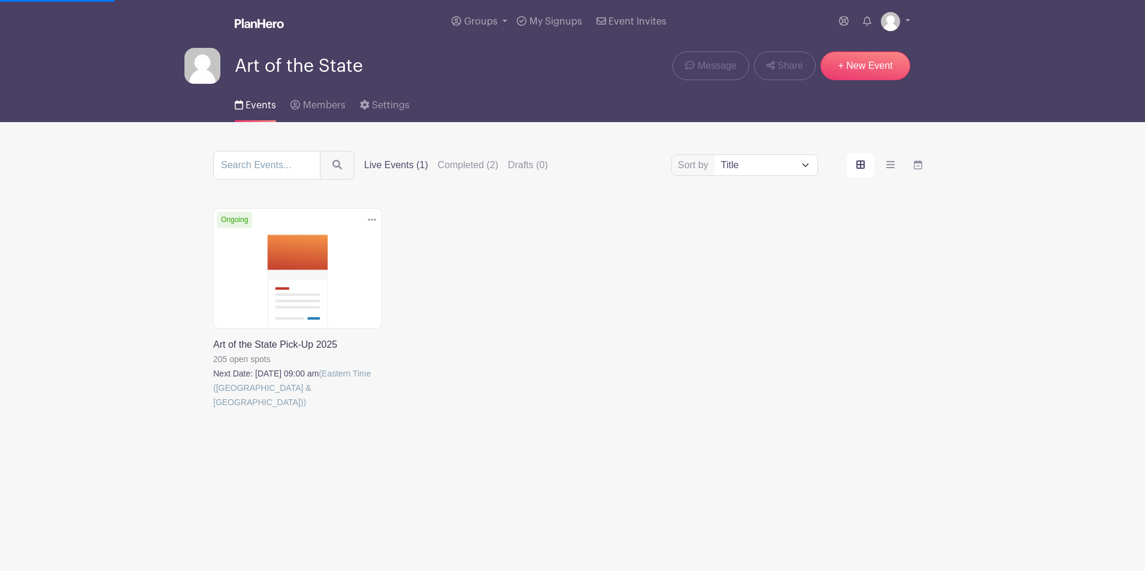 Image resolution: width=1145 pixels, height=571 pixels. I want to click on label: Sort by, so click(695, 165).